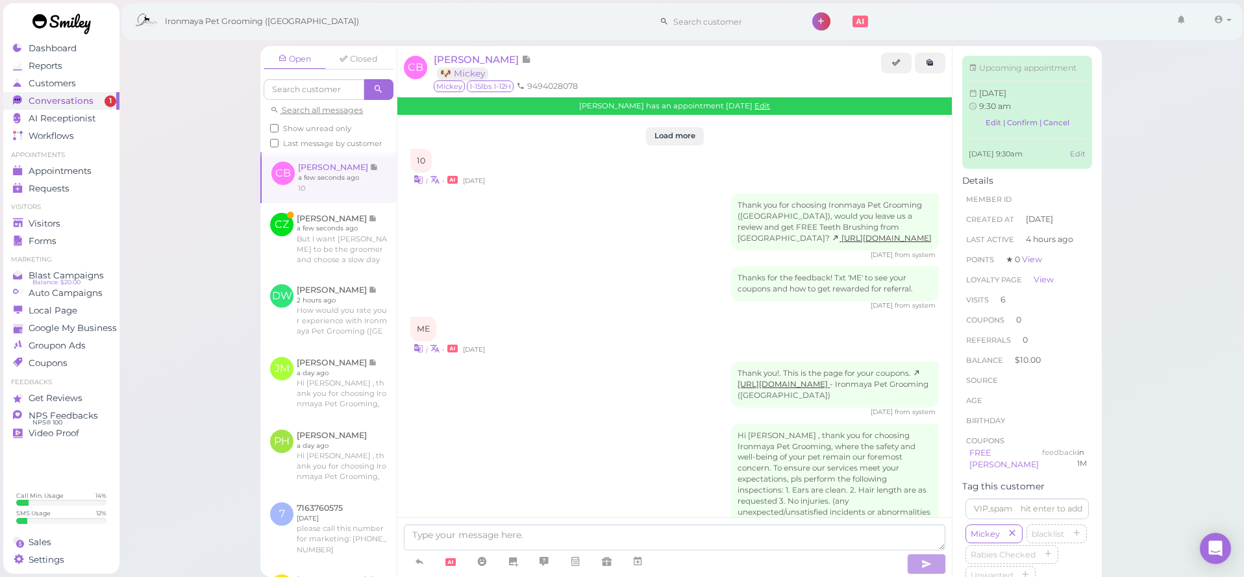 This screenshot has width=1244, height=577. Describe the element at coordinates (990, 240) in the screenshot. I see `span: Last Active` at that location.